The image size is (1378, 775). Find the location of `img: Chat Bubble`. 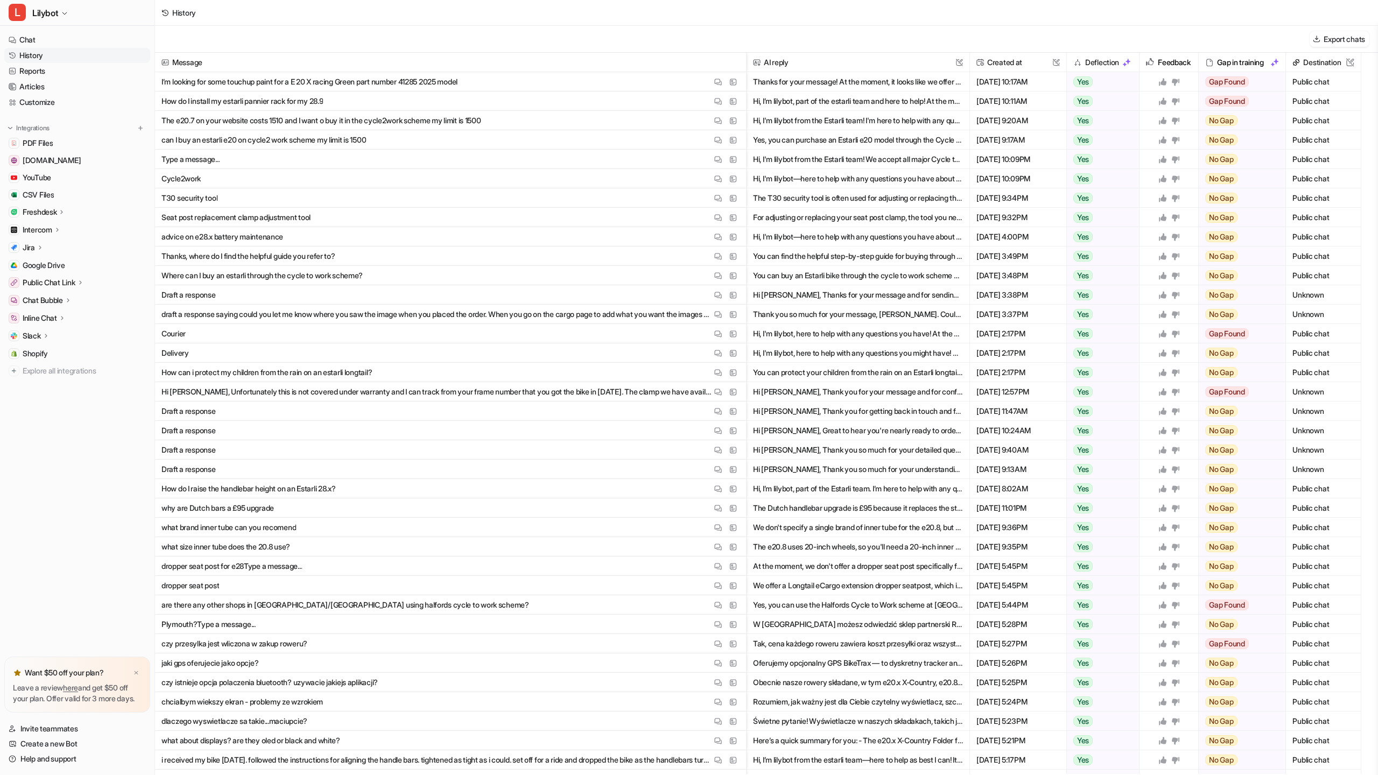

img: Chat Bubble is located at coordinates (14, 300).